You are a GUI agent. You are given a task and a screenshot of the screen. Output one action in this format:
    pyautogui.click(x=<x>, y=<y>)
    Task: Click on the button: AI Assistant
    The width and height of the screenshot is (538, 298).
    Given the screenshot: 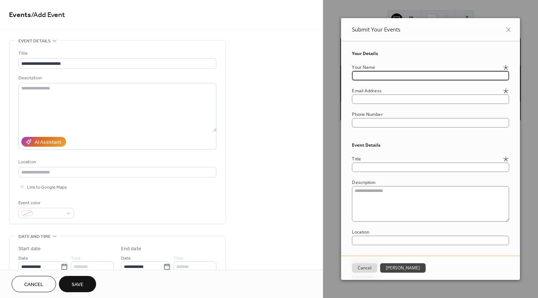 What is the action you would take?
    pyautogui.click(x=44, y=141)
    